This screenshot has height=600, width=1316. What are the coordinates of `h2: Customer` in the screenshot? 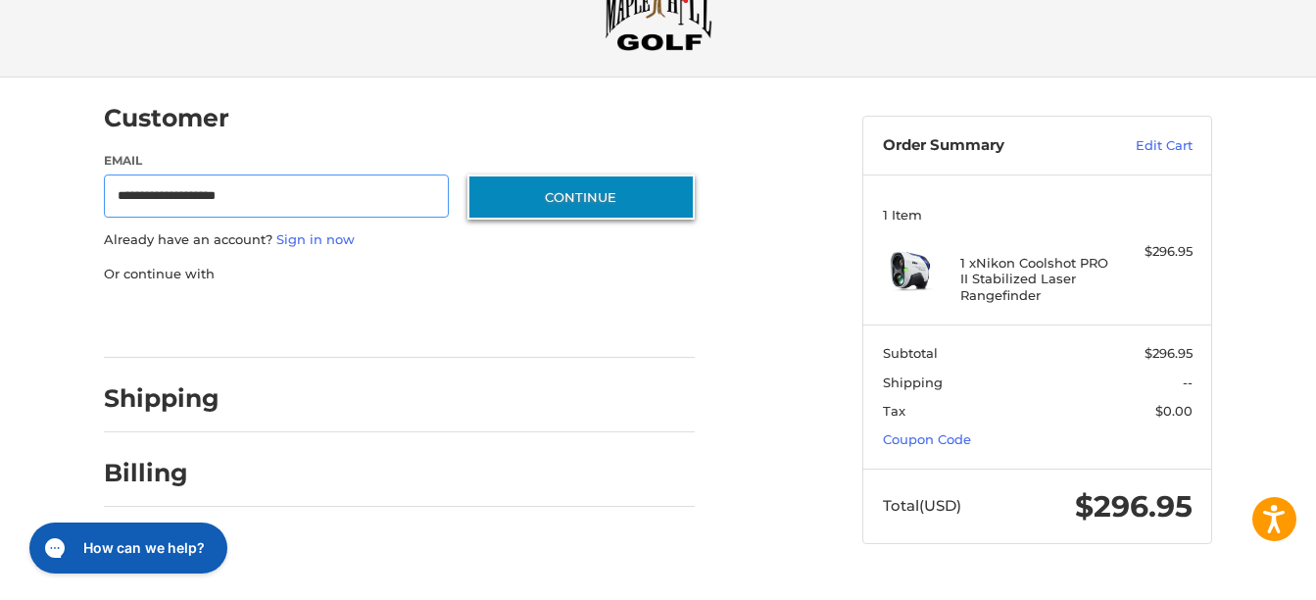 It's located at (167, 118).